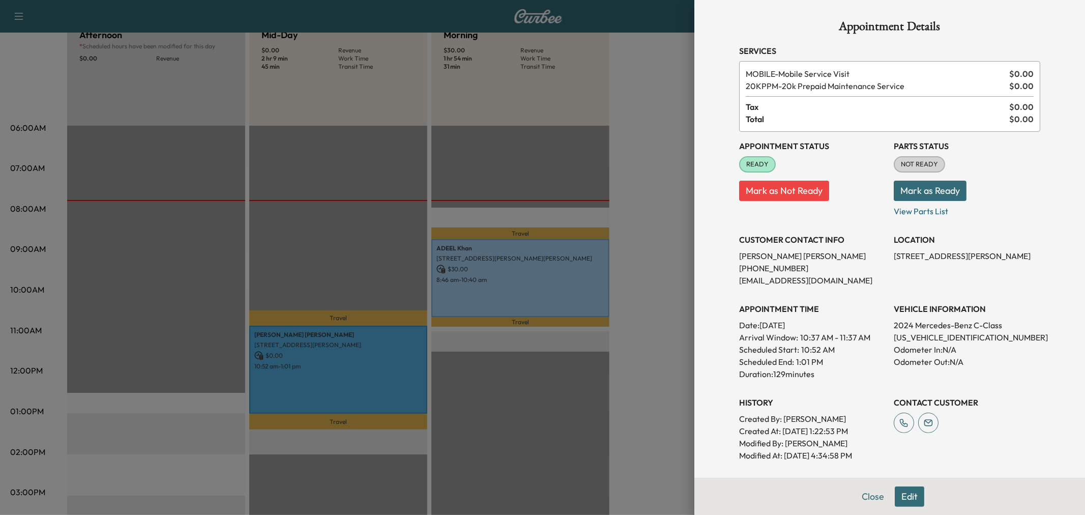  I want to click on button: Edit, so click(909, 496).